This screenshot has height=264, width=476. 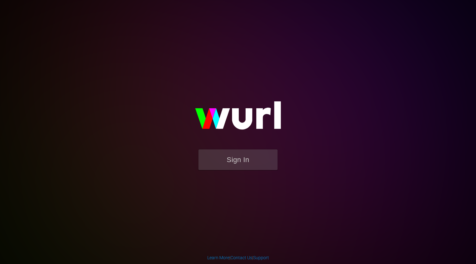 I want to click on a: Learn More, so click(x=218, y=258).